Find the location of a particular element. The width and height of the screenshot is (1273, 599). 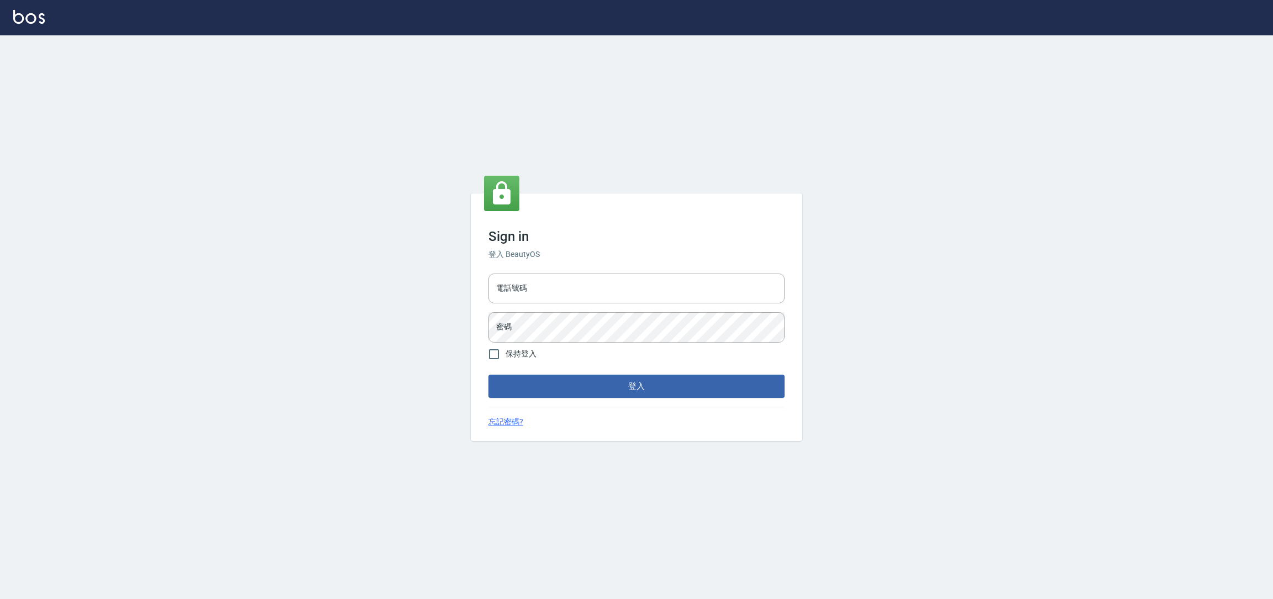

h3: Sign in is located at coordinates (637, 236).